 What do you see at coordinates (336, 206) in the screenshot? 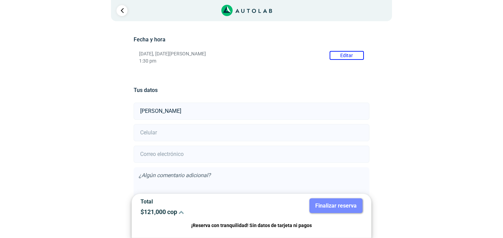
I see `button: Finalizar reserva` at bounding box center [336, 206].